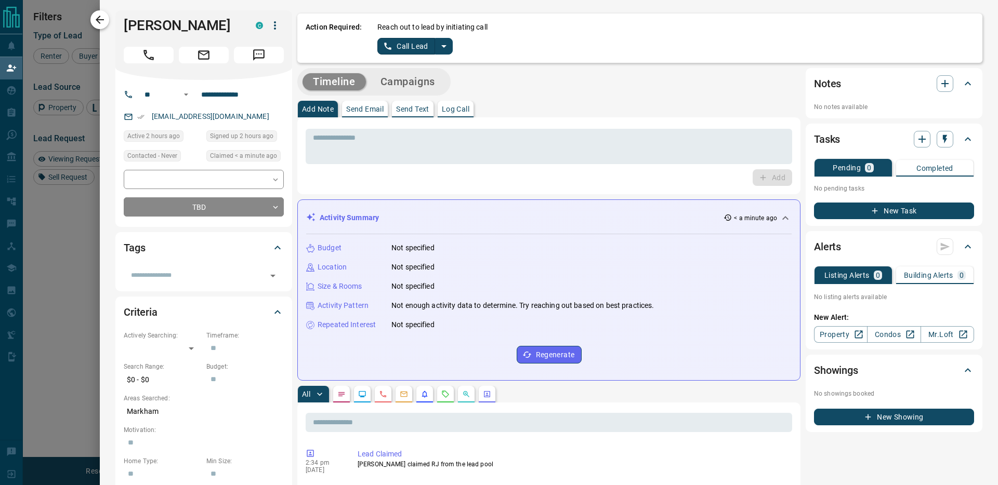 This screenshot has width=998, height=485. I want to click on p: Activity Pattern, so click(343, 306).